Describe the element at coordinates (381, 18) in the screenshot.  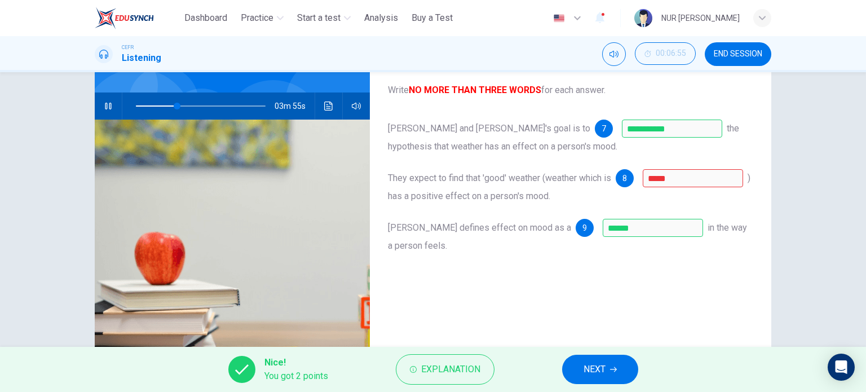
I see `button: Analysis` at that location.